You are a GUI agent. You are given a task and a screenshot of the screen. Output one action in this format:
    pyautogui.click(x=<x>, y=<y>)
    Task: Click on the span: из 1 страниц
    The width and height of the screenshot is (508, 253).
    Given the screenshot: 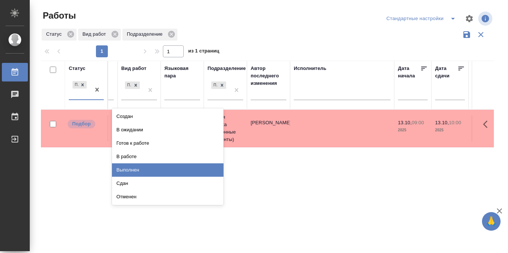 What is the action you would take?
    pyautogui.click(x=204, y=52)
    